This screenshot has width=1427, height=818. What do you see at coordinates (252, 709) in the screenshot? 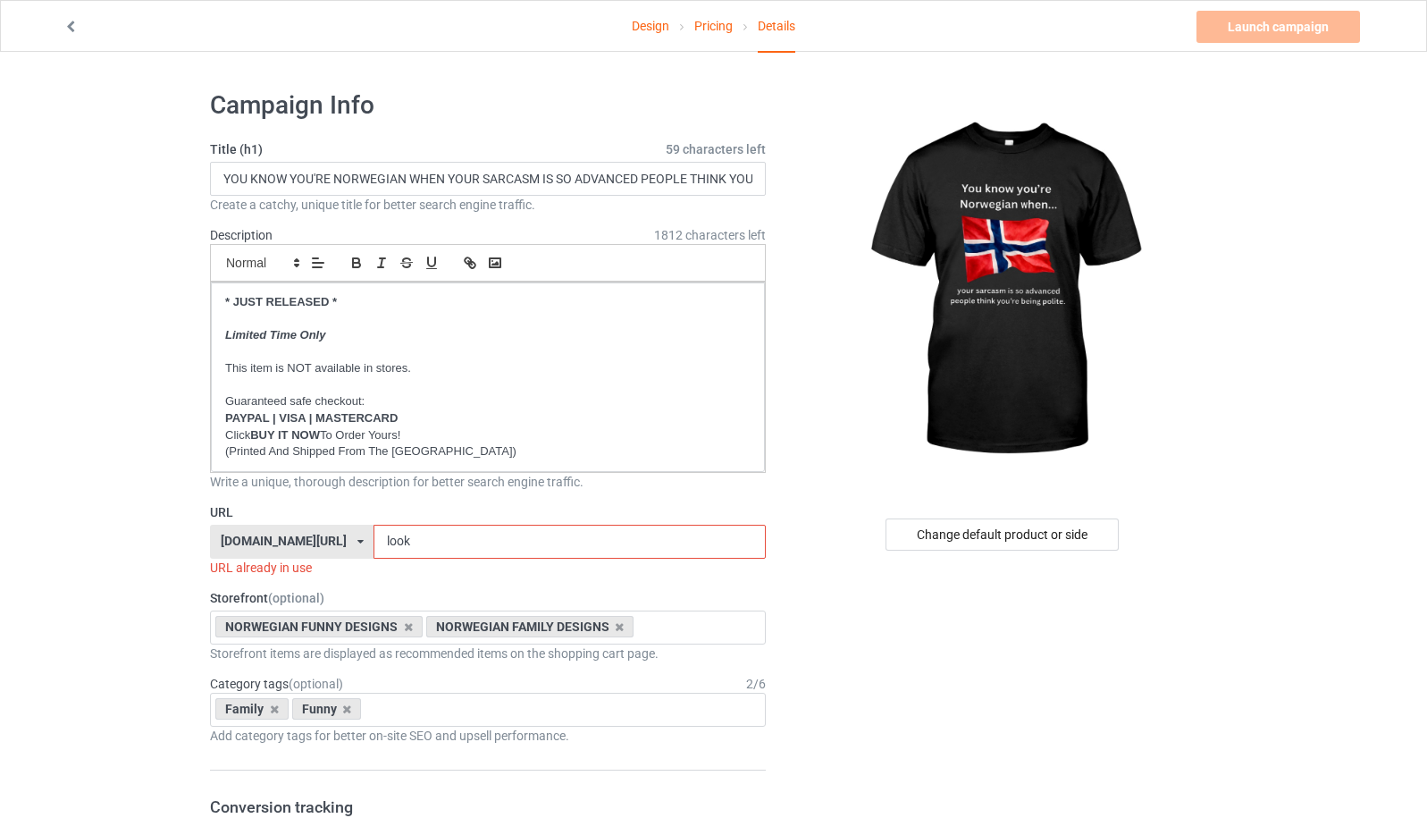
I see `div: Family` at bounding box center [252, 709].